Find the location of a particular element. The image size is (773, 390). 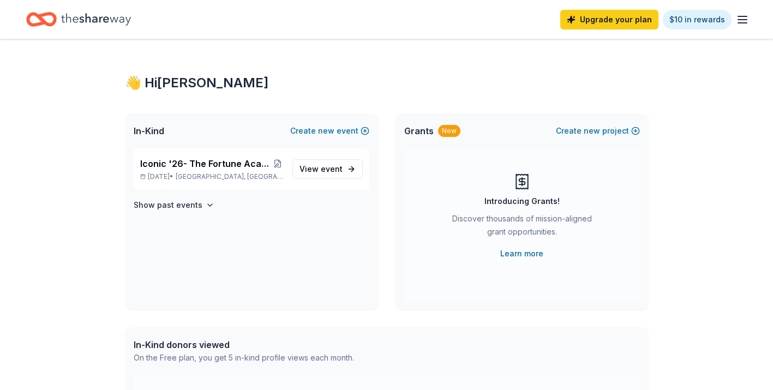

a: Home is located at coordinates (79, 19).